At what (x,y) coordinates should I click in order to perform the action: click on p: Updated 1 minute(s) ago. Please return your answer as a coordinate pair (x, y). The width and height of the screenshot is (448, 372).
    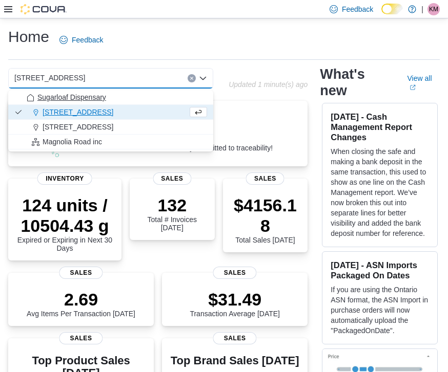
    Looking at the image, I should click on (268, 85).